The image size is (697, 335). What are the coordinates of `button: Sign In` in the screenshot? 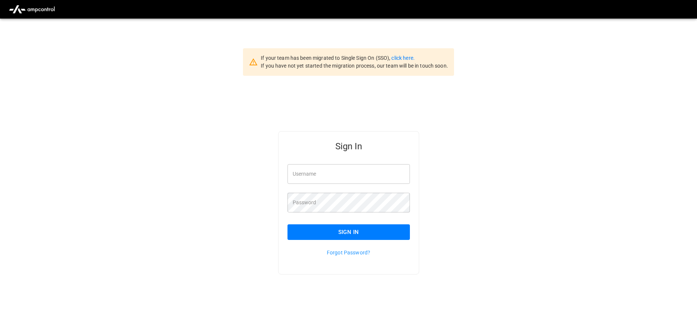 It's located at (349, 232).